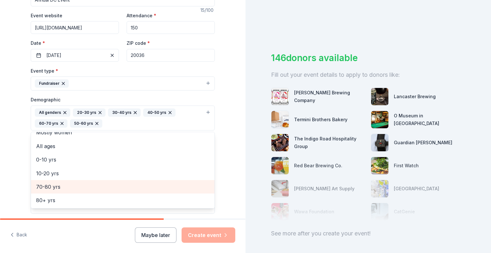 Image resolution: width=491 pixels, height=253 pixels. What do you see at coordinates (123, 146) in the screenshot?
I see `span: All ages` at bounding box center [123, 146].